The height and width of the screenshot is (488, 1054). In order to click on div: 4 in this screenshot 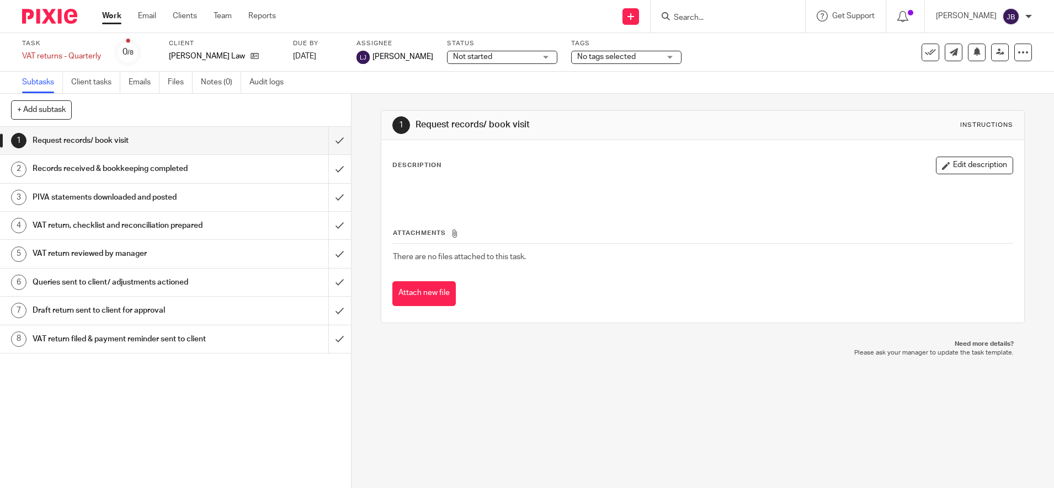, I will do `click(19, 226)`.